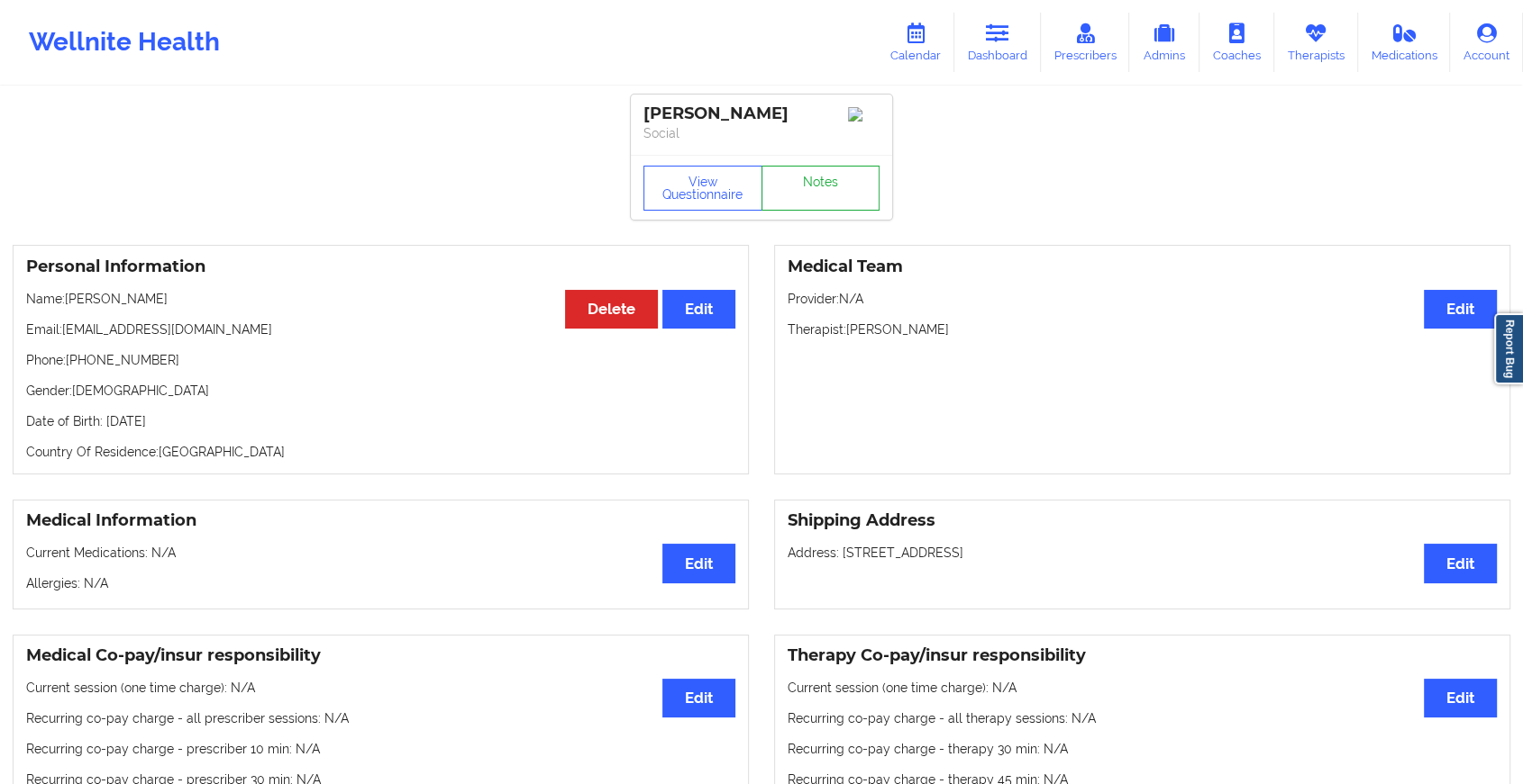 The image size is (1523, 784). Describe the element at coordinates (380, 719) in the screenshot. I see `p: Recurring co-pay charge - all prescriber sessions : N/A` at that location.